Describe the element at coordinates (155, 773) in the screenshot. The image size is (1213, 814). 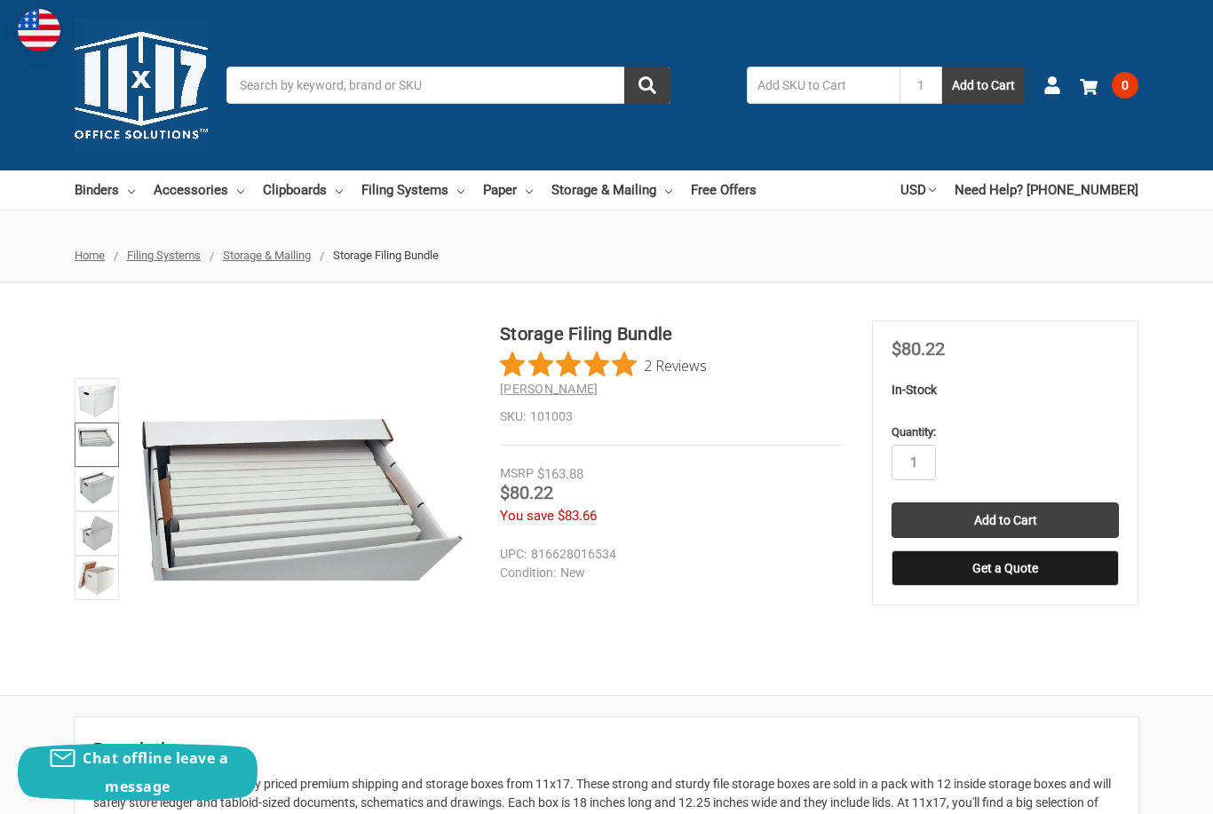
I see `span: Chat offline leave a message` at that location.